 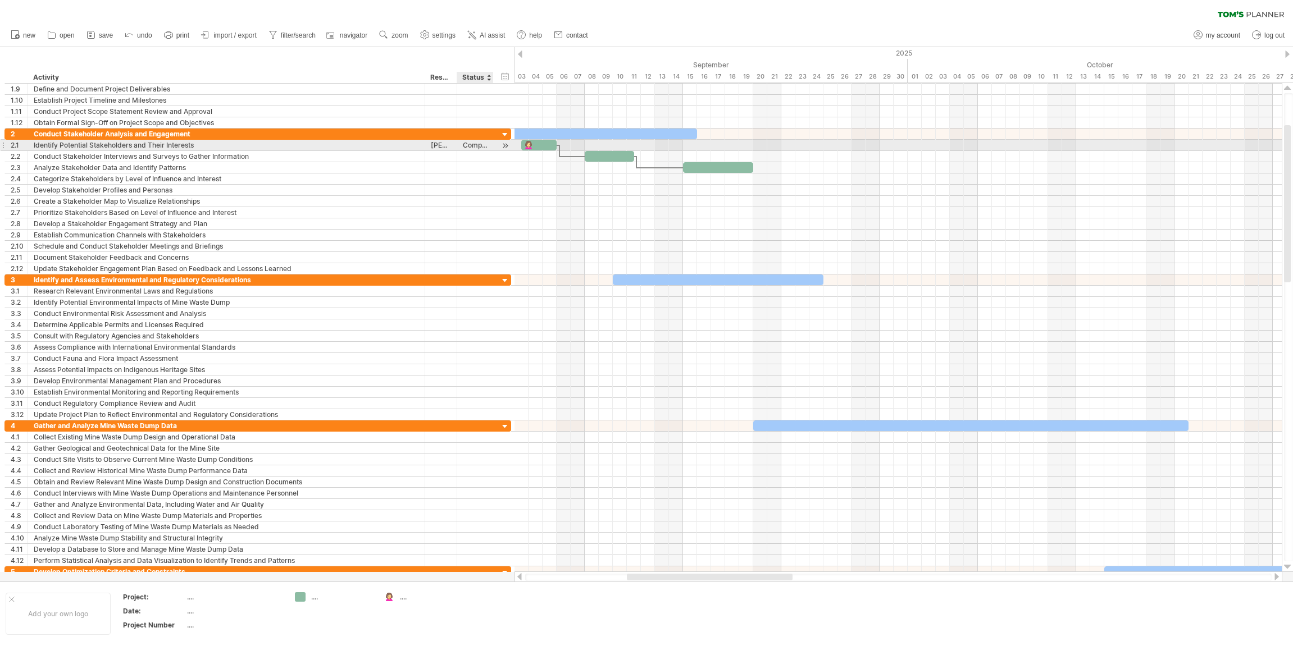 I want to click on div: September 2025, so click(x=697, y=65).